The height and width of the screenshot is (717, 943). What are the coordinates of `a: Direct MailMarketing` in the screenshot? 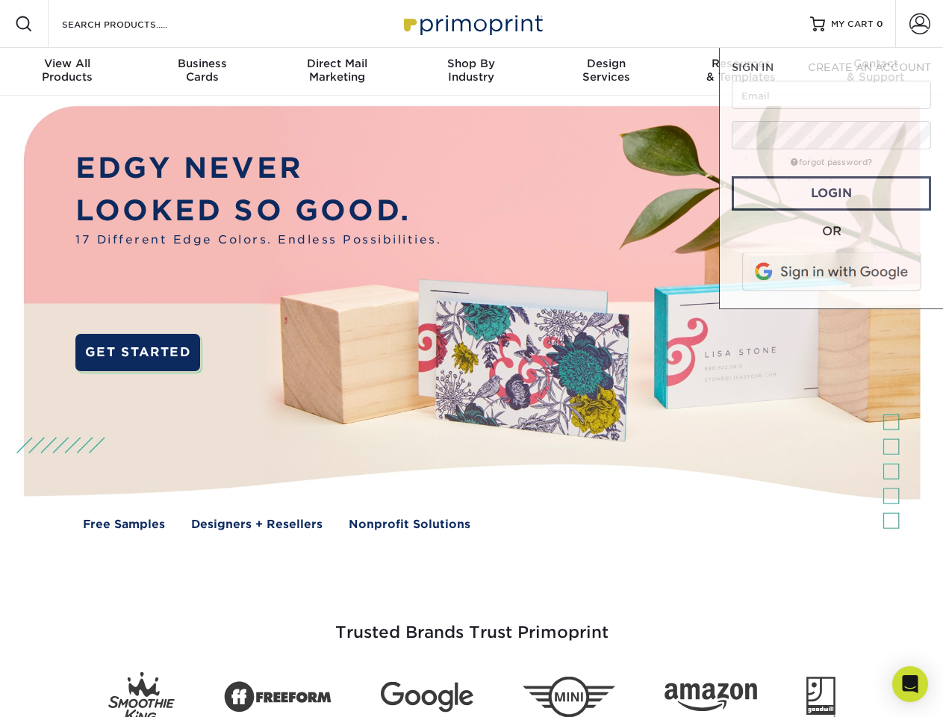 It's located at (337, 72).